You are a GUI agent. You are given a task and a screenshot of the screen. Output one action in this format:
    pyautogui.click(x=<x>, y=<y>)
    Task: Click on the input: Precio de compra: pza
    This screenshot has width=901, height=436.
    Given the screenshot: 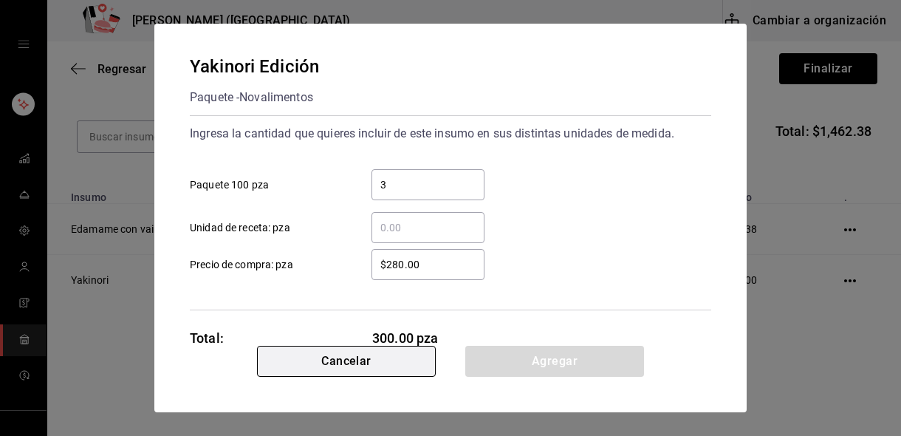 What is the action you would take?
    pyautogui.click(x=427, y=264)
    